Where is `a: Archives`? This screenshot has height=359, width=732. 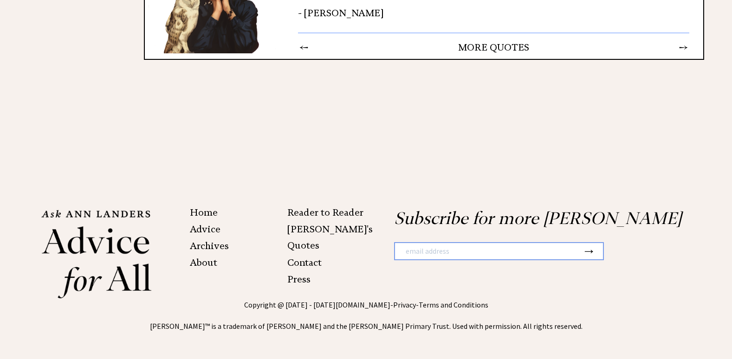
a: Archives is located at coordinates (209, 246).